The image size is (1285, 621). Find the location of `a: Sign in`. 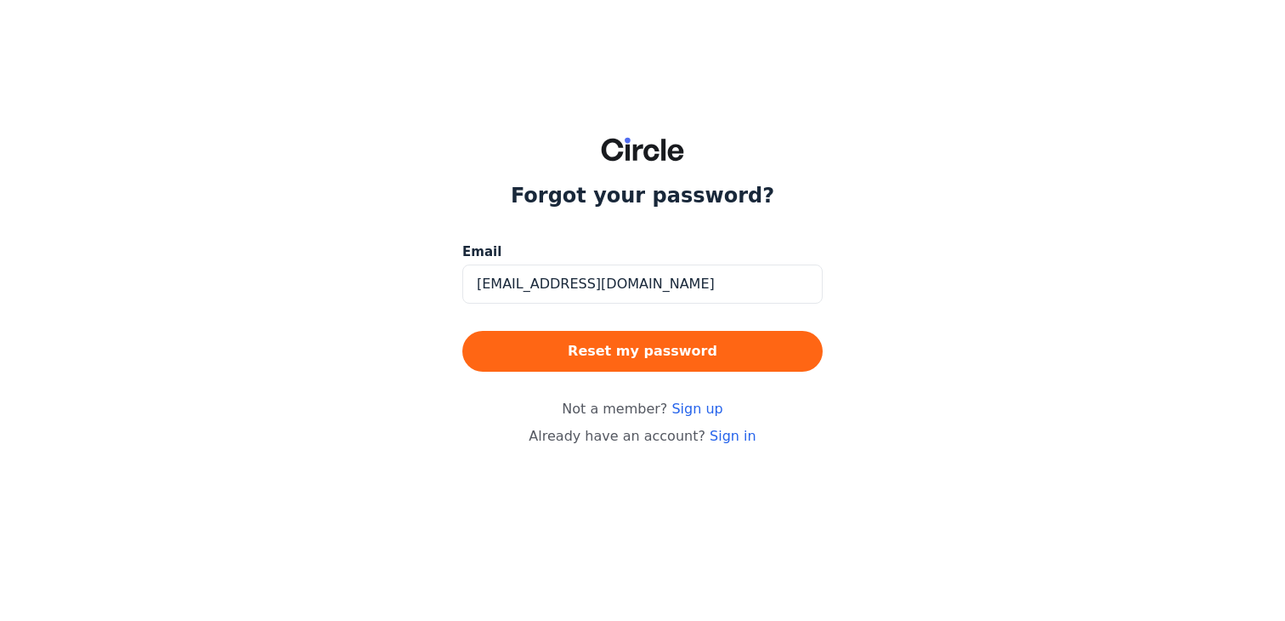

a: Sign in is located at coordinates (733, 435).